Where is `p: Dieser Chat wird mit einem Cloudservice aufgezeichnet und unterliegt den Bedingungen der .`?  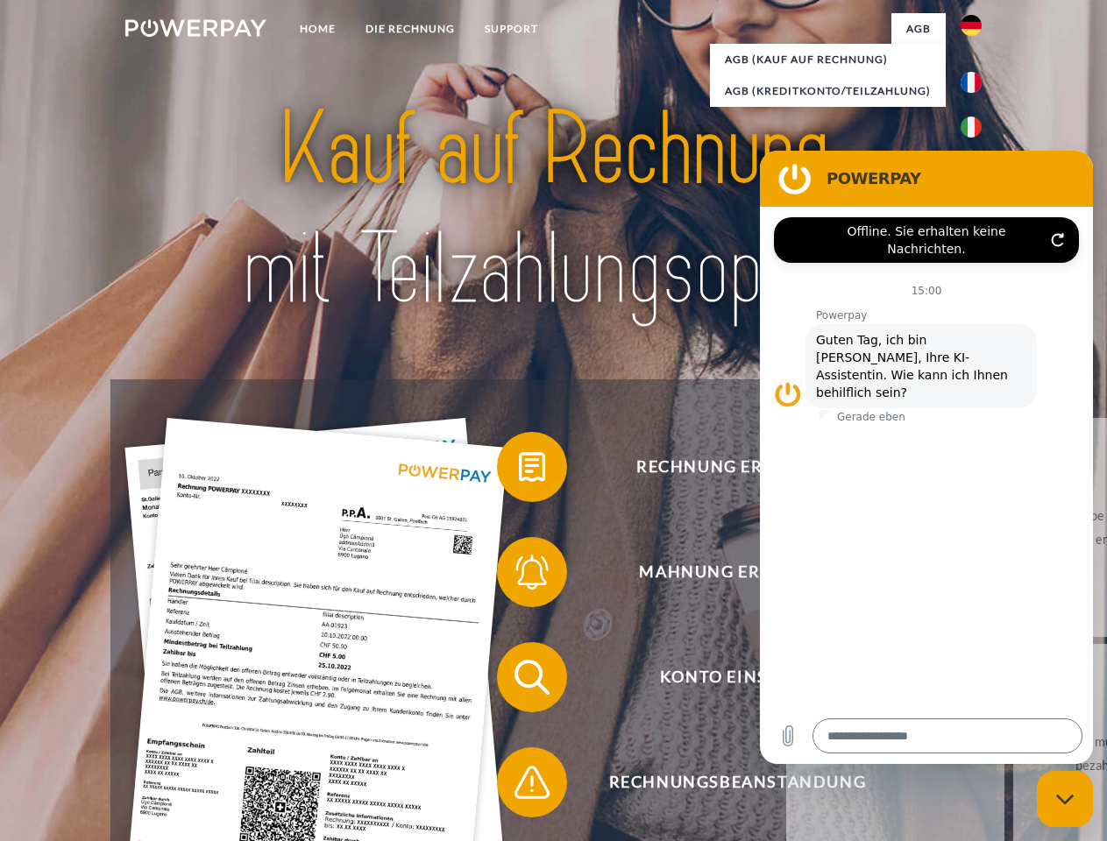
p: Dieser Chat wird mit einem Cloudservice aufgezeichnet und unterliegt den Bedingungen der . is located at coordinates (166, 91).